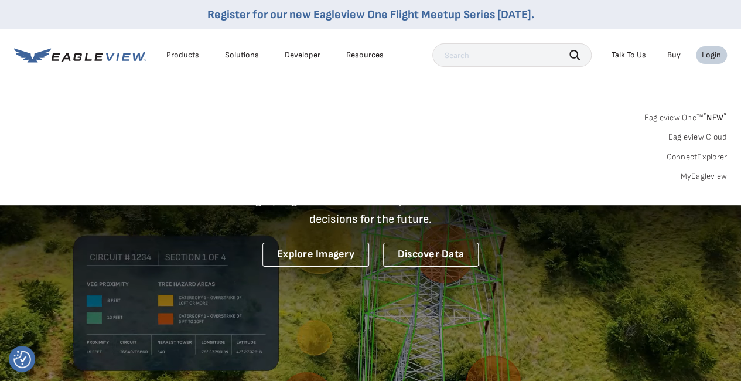 The height and width of the screenshot is (381, 741). Describe the element at coordinates (697, 137) in the screenshot. I see `a: Eagleview Cloud` at that location.